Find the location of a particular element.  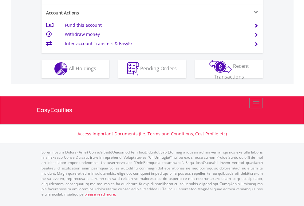

img: holdings-wht.png is located at coordinates (61, 69).